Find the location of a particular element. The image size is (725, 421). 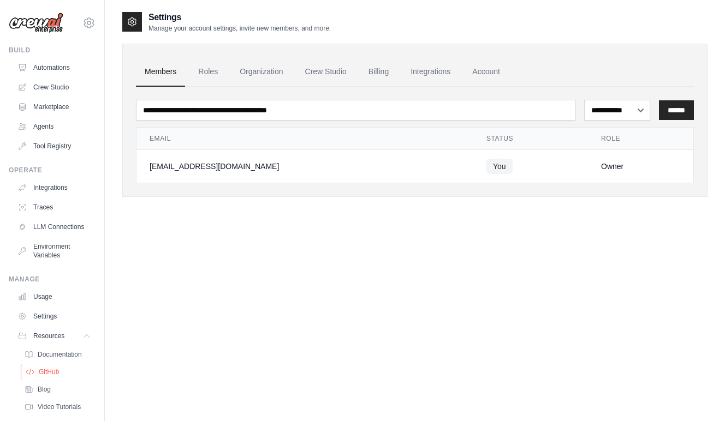

span: You is located at coordinates (499, 166).